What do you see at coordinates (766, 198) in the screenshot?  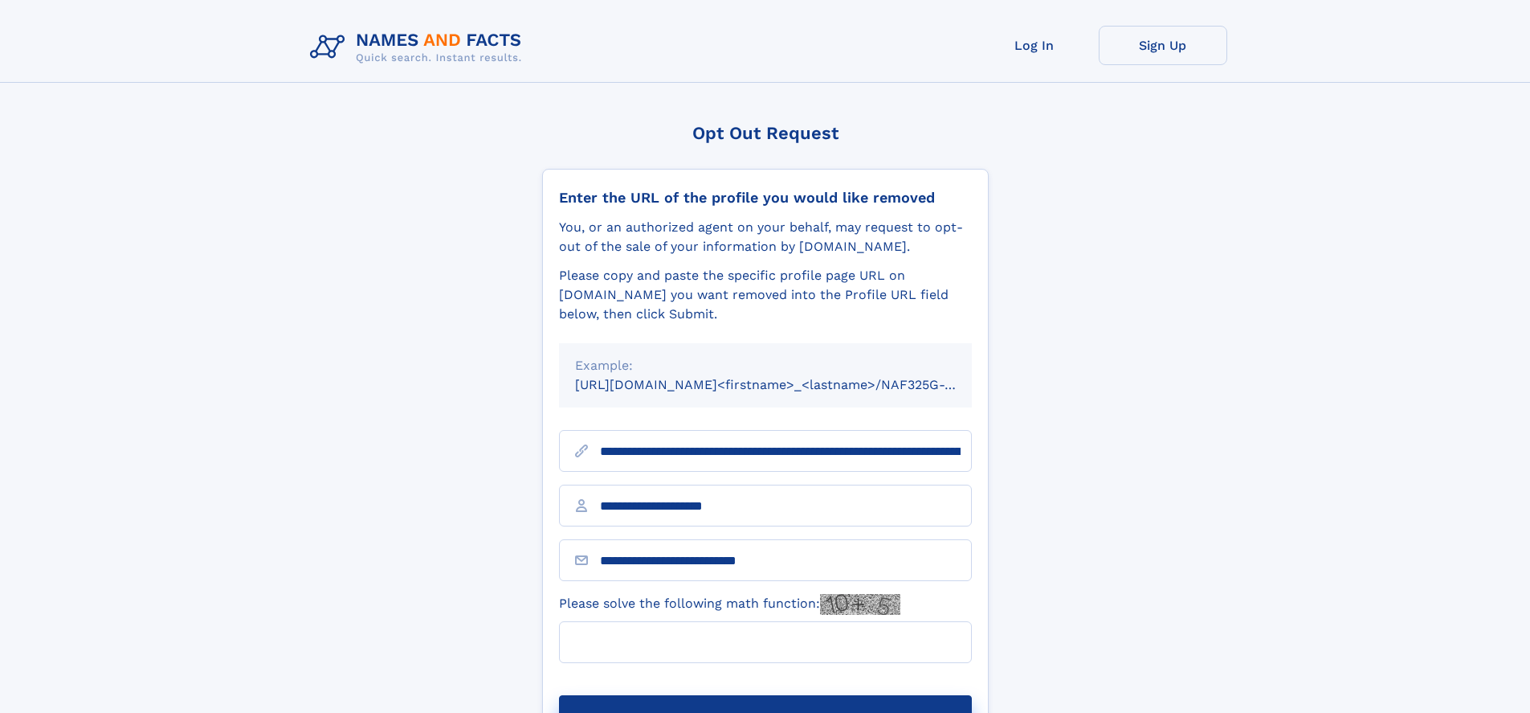 I see `div: Enter the URL of the profile you would like removed` at bounding box center [766, 198].